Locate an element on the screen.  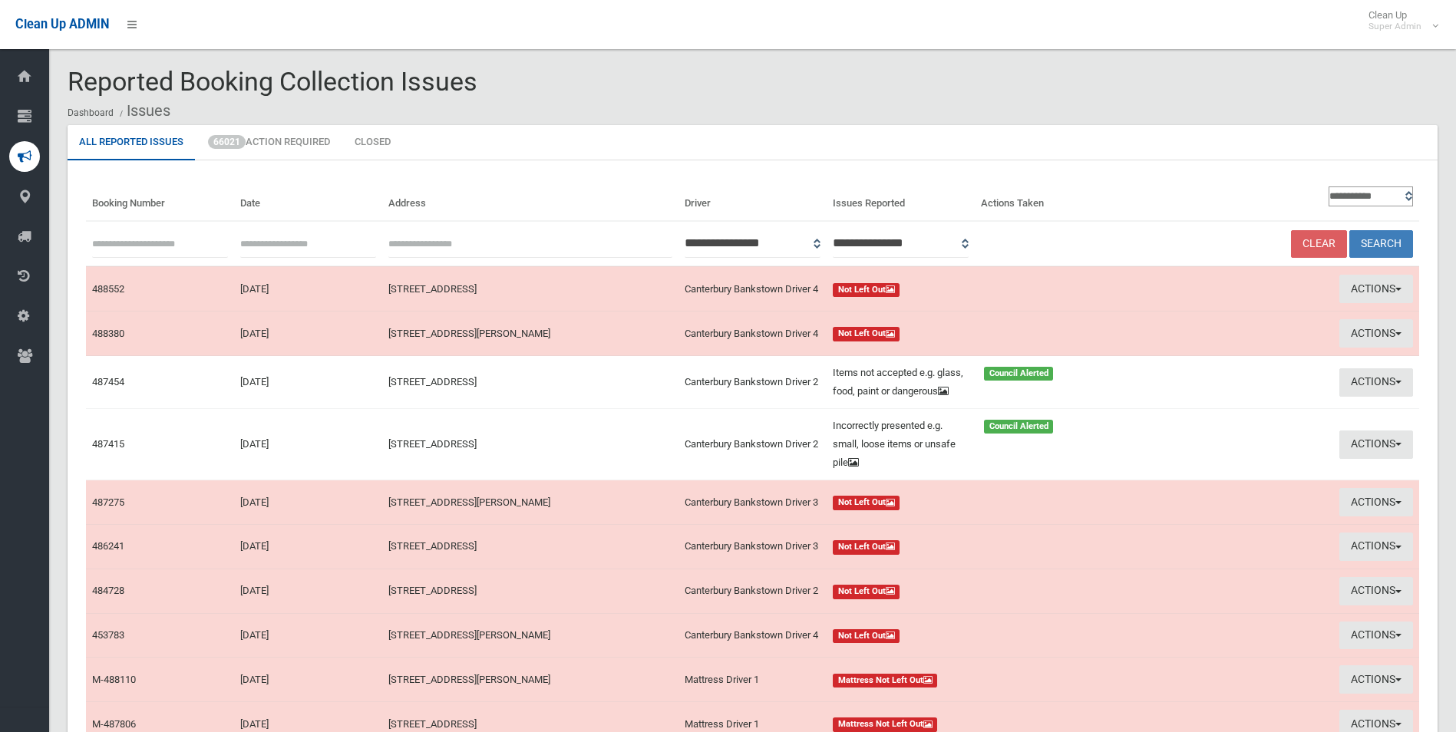
a: M-488110 is located at coordinates (114, 679).